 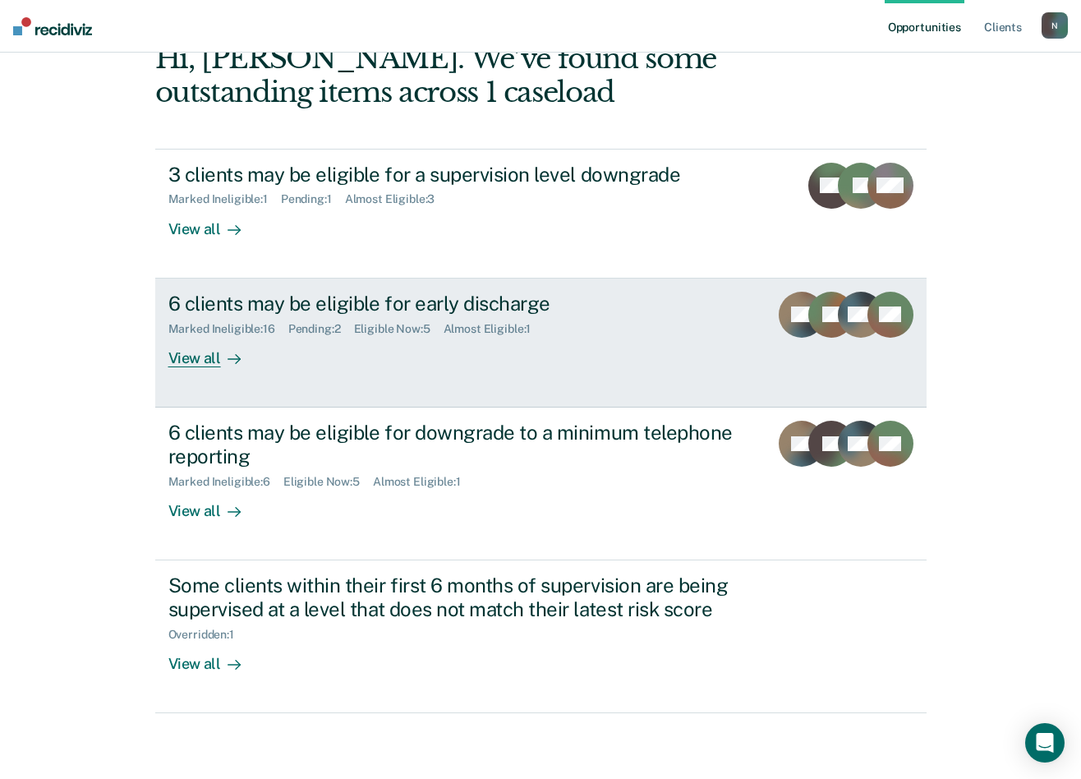 I want to click on div: 6 clients may be eligible for downgrade to a minimum telephone reporting, so click(x=457, y=444).